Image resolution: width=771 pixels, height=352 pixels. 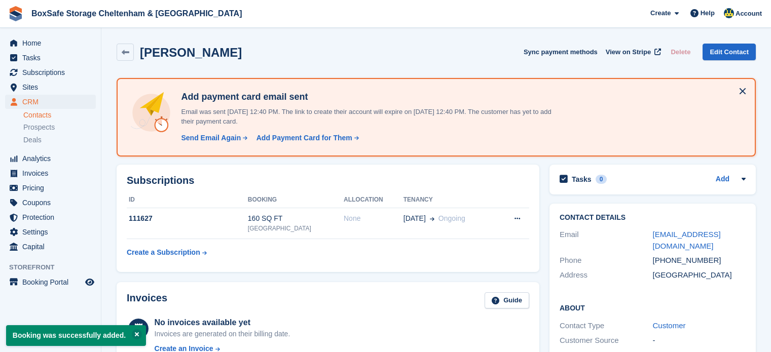 What do you see at coordinates (32, 140) in the screenshot?
I see `span: Deals` at bounding box center [32, 140].